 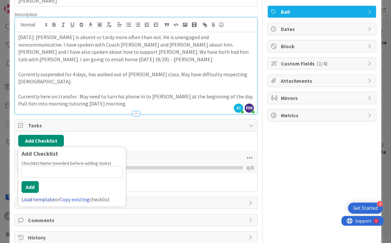 What do you see at coordinates (75, 199) in the screenshot?
I see `a: Copy existing` at bounding box center [75, 199].